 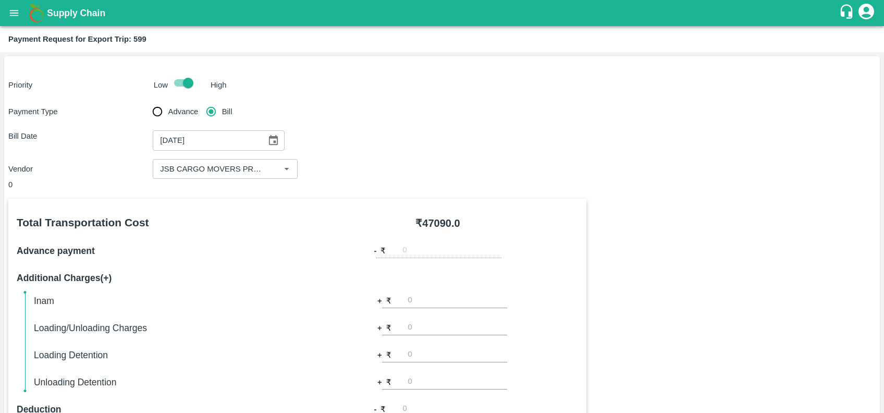 What do you see at coordinates (79, 85) in the screenshot?
I see `p: Priority` at bounding box center [79, 85].